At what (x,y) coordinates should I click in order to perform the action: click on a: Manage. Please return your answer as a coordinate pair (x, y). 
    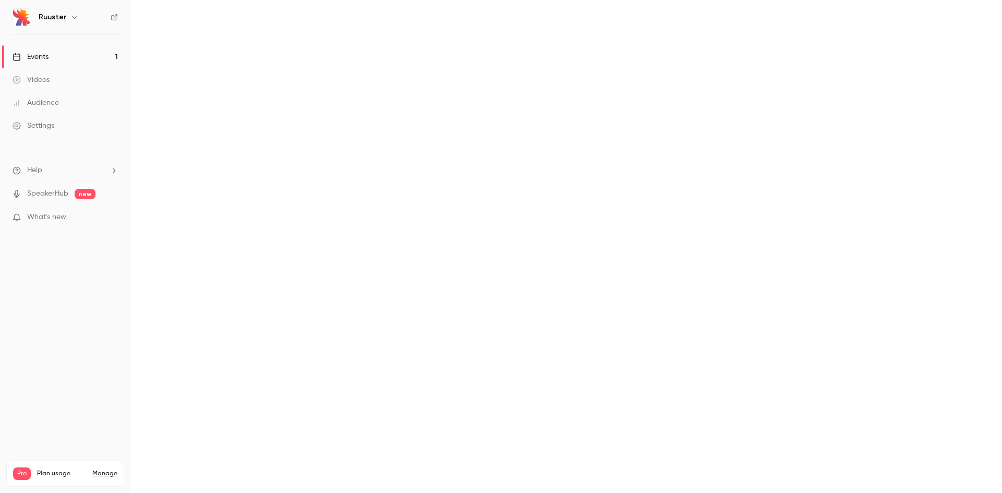
    Looking at the image, I should click on (105, 474).